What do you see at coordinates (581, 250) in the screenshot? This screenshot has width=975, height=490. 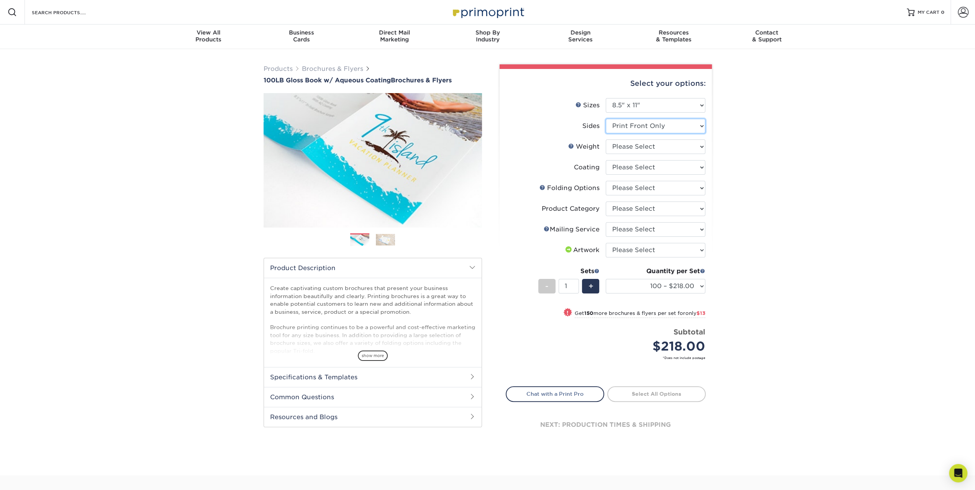 I see `div: Artwork` at bounding box center [581, 250].